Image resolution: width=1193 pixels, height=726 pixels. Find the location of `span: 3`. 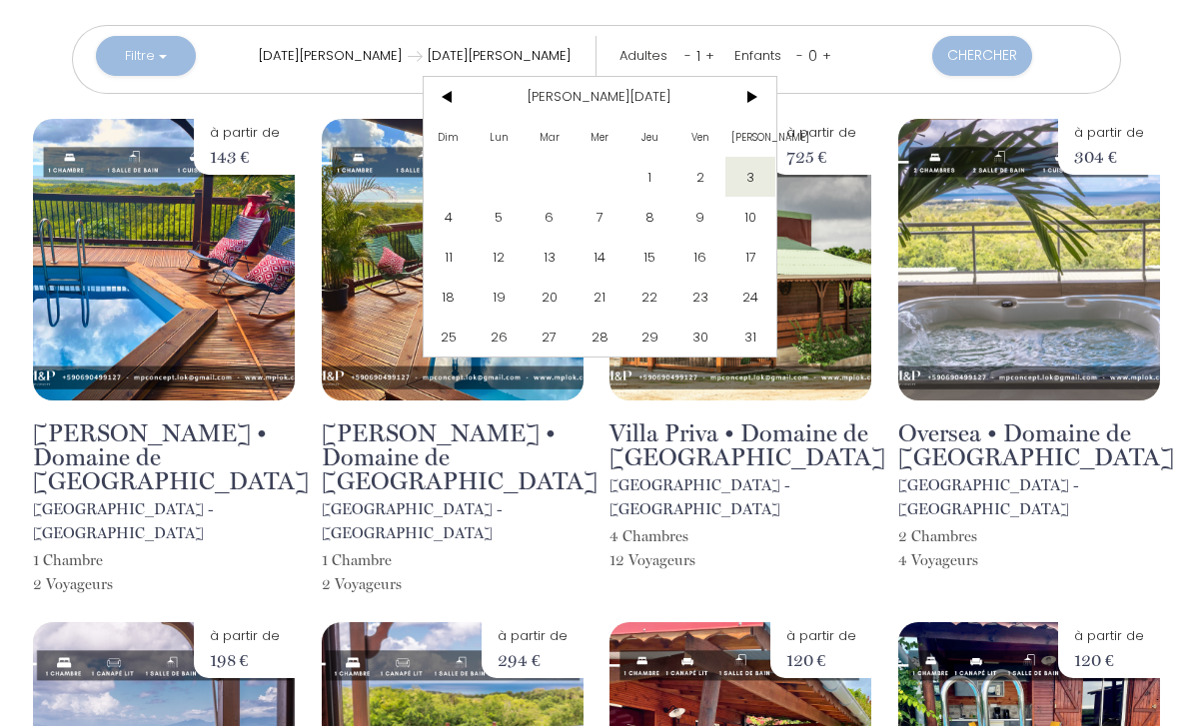

span: 3 is located at coordinates (750, 177).